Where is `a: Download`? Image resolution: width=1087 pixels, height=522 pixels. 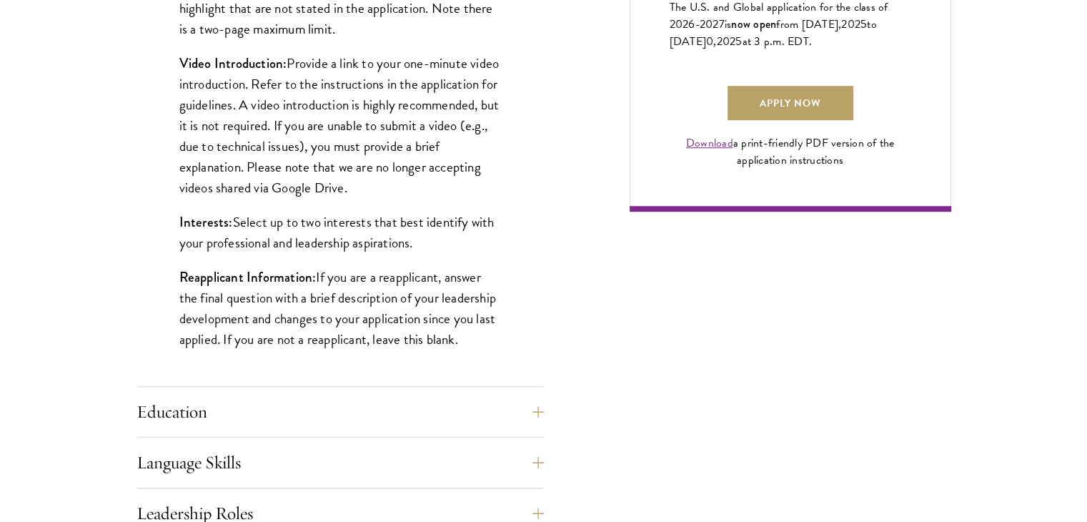 a: Download is located at coordinates (710, 143).